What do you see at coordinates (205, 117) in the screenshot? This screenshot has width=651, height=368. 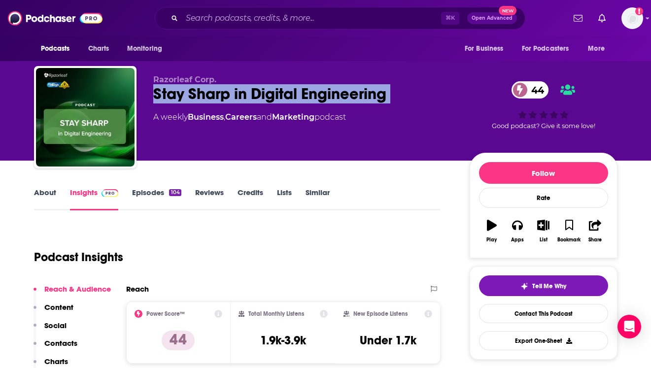 I see `a: Business` at bounding box center [205, 117].